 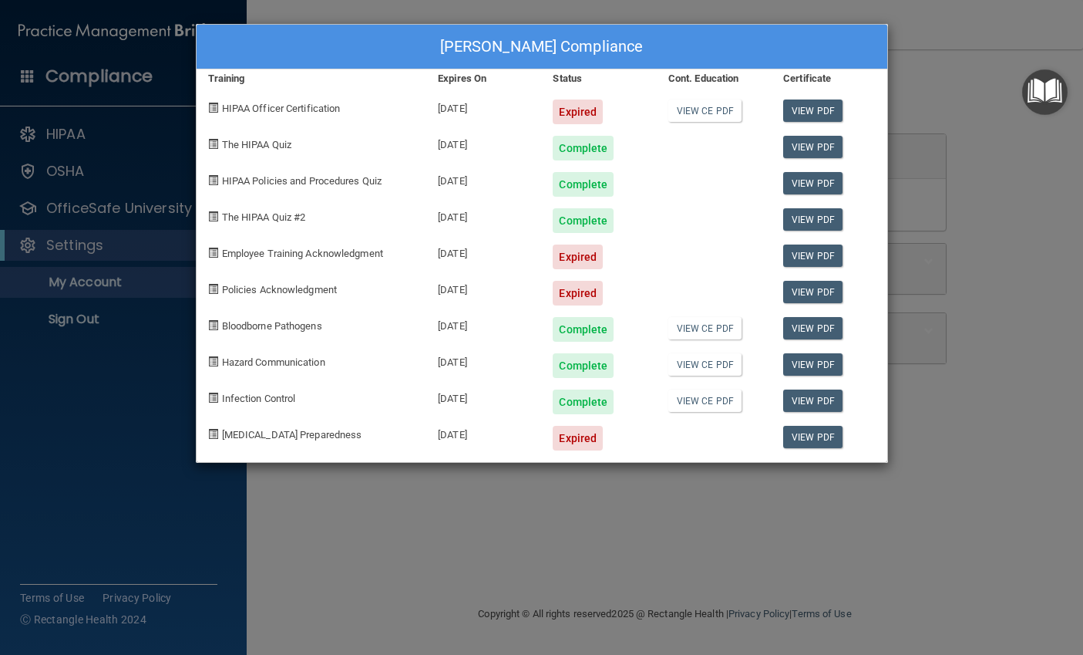 What do you see at coordinates (281, 108) in the screenshot?
I see `span: HIPAA Officer Certification` at bounding box center [281, 108].